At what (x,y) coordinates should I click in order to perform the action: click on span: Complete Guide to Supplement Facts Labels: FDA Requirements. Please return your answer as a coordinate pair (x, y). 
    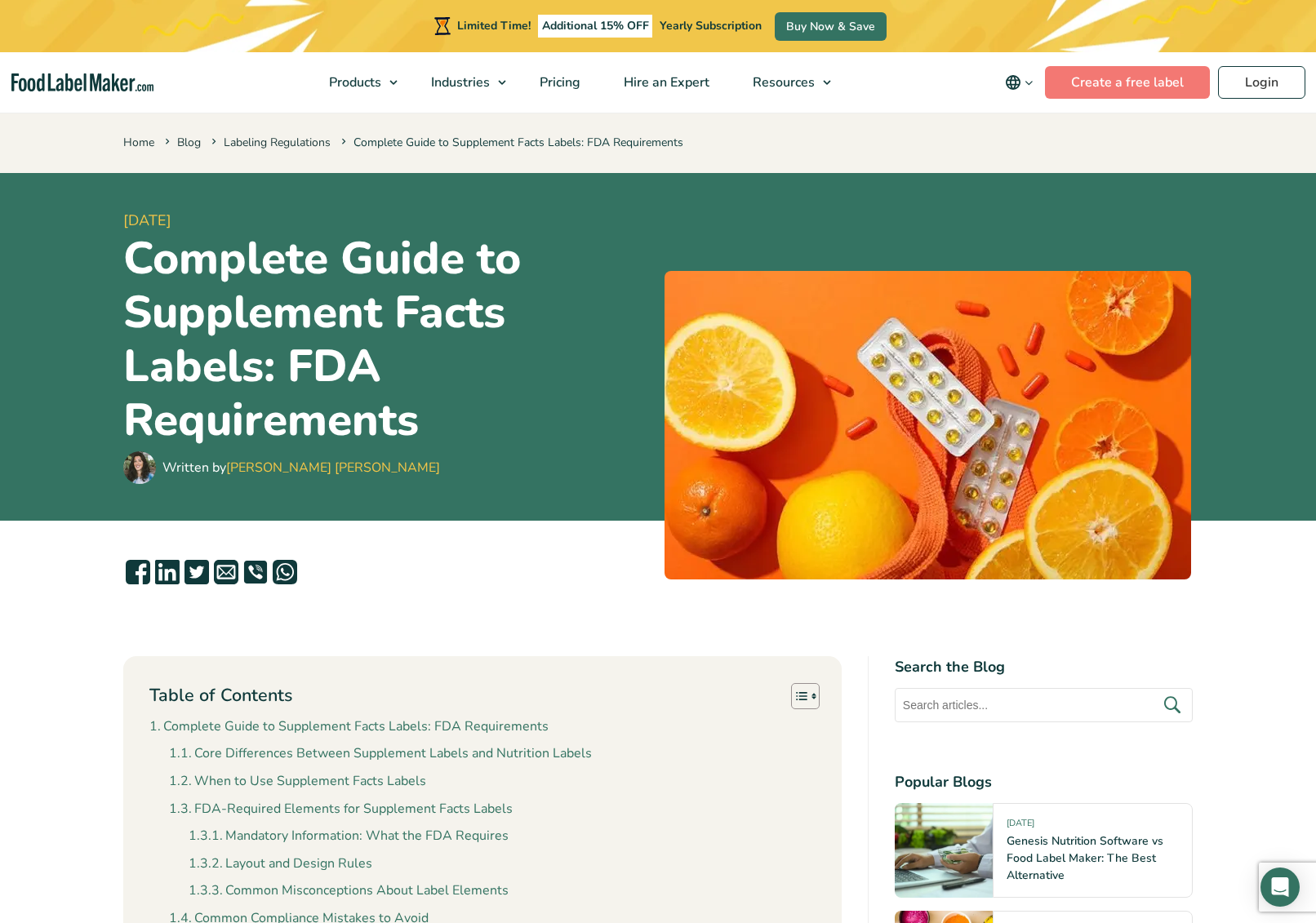
    Looking at the image, I should click on (510, 143).